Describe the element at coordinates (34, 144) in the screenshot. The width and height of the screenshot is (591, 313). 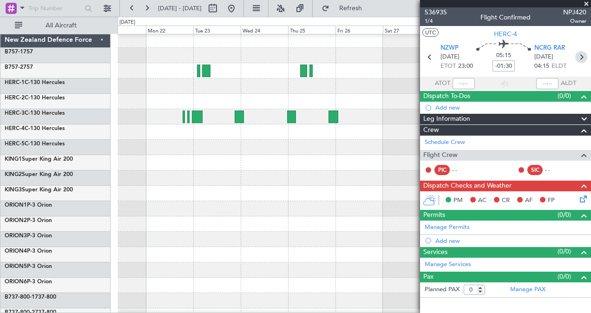
I see `a: HERC-5C-130 Hercules` at that location.